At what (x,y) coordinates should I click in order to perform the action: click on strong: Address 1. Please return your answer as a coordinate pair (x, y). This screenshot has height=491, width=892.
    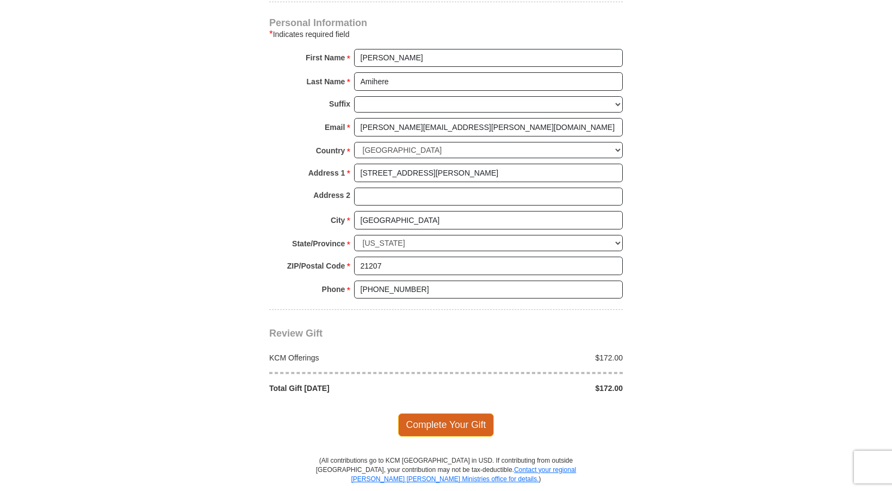
    Looking at the image, I should click on (327, 173).